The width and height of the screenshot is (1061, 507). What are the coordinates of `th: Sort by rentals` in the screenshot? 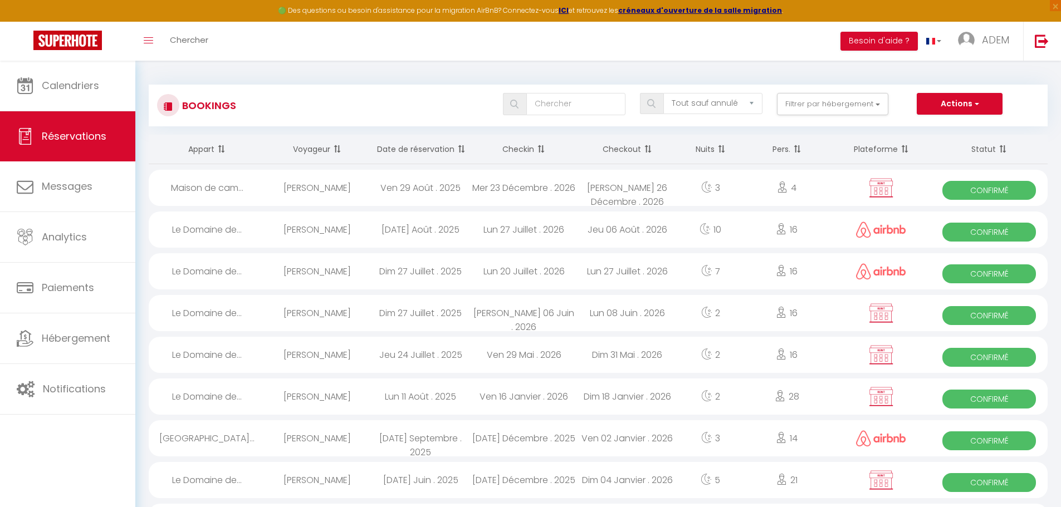 It's located at (207, 149).